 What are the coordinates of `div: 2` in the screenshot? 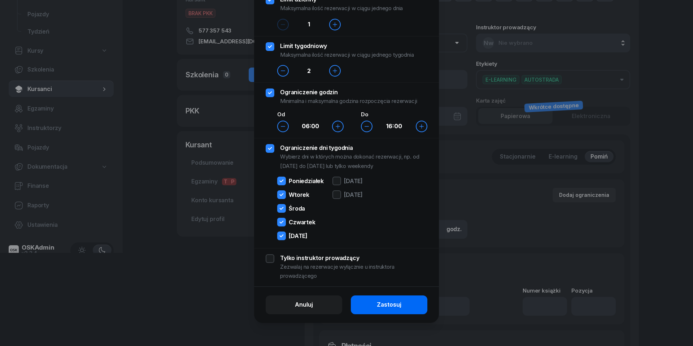 It's located at (309, 71).